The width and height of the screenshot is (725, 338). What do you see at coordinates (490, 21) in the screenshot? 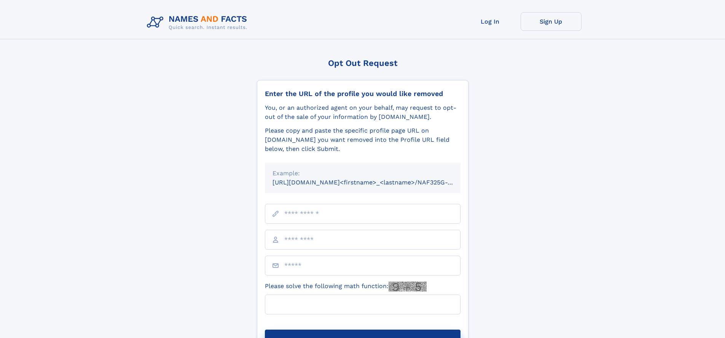
I see `a: Log In` at bounding box center [490, 21].